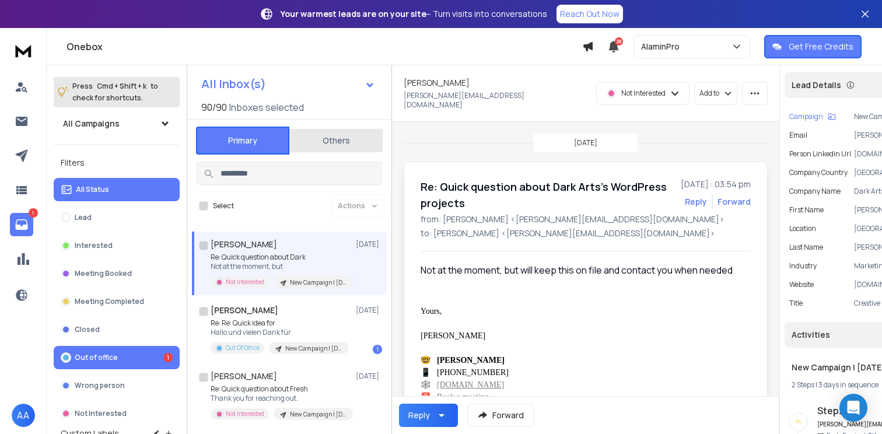  What do you see at coordinates (796, 303) in the screenshot?
I see `p: title` at bounding box center [796, 303].